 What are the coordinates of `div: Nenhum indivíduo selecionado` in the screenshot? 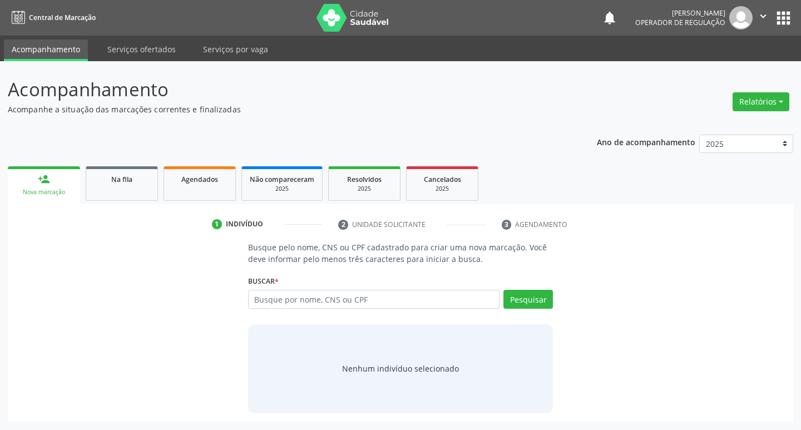 It's located at (400, 368).